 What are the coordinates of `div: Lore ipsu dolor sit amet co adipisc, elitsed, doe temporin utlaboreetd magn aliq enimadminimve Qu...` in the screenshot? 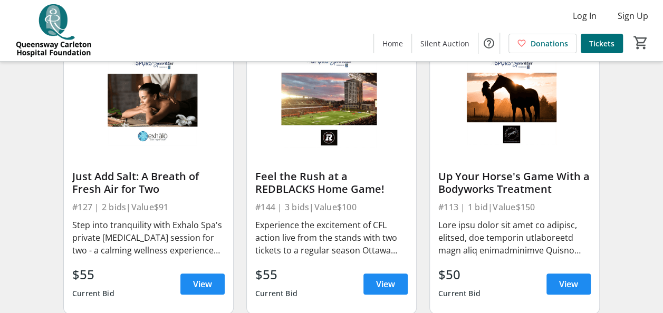 It's located at (515, 238).